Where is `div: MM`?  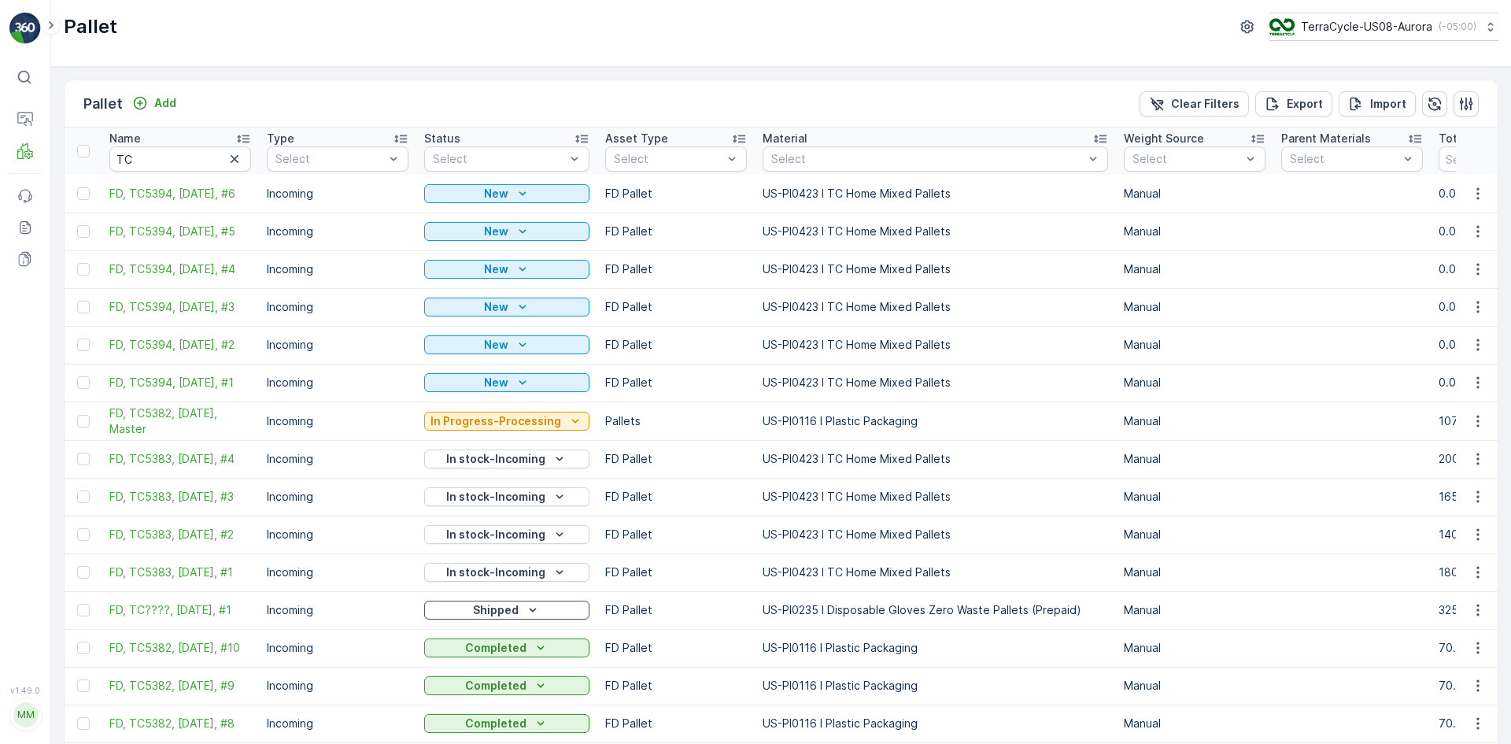
div: MM is located at coordinates (26, 715).